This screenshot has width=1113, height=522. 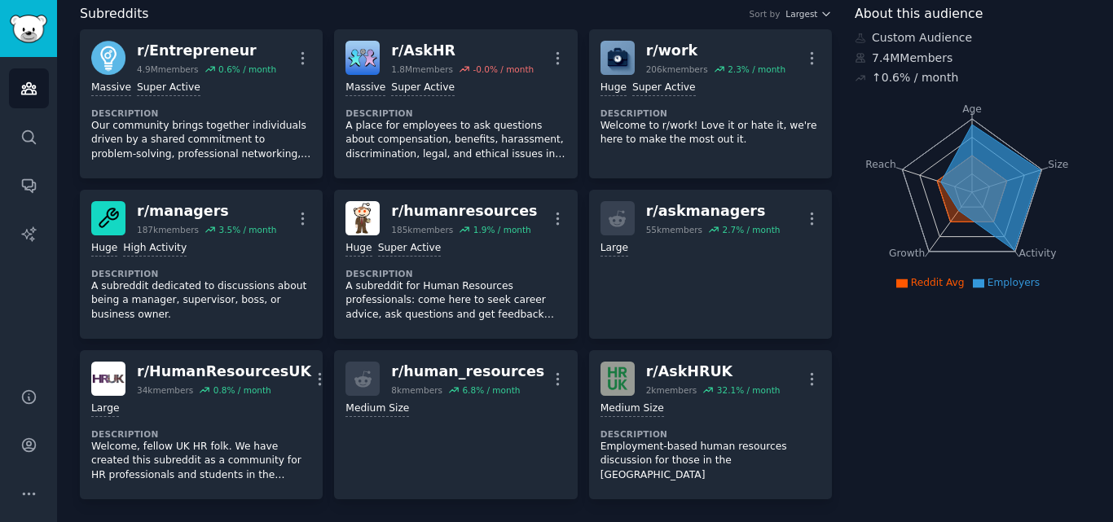 I want to click on div: Custom Audience, so click(x=972, y=37).